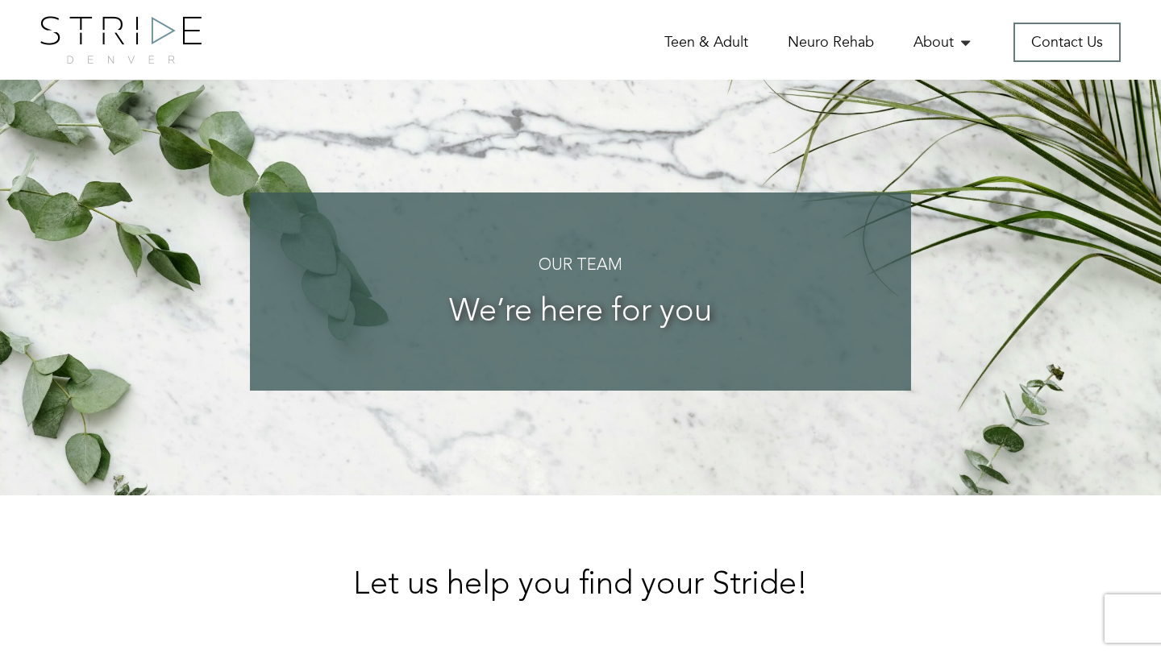 Image resolution: width=1161 pixels, height=654 pixels. What do you see at coordinates (943, 42) in the screenshot?
I see `a: About` at bounding box center [943, 42].